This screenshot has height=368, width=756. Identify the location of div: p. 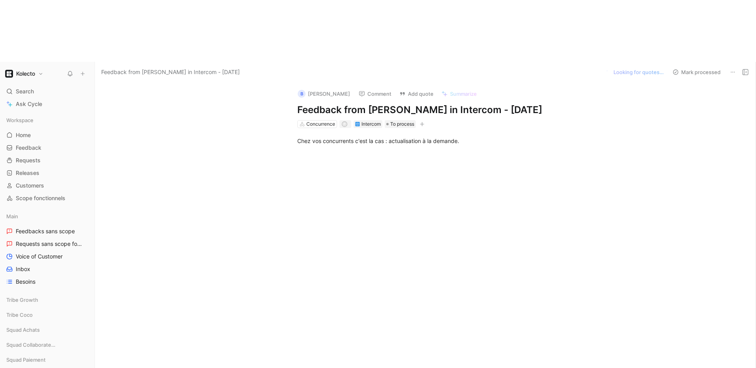
(344, 124).